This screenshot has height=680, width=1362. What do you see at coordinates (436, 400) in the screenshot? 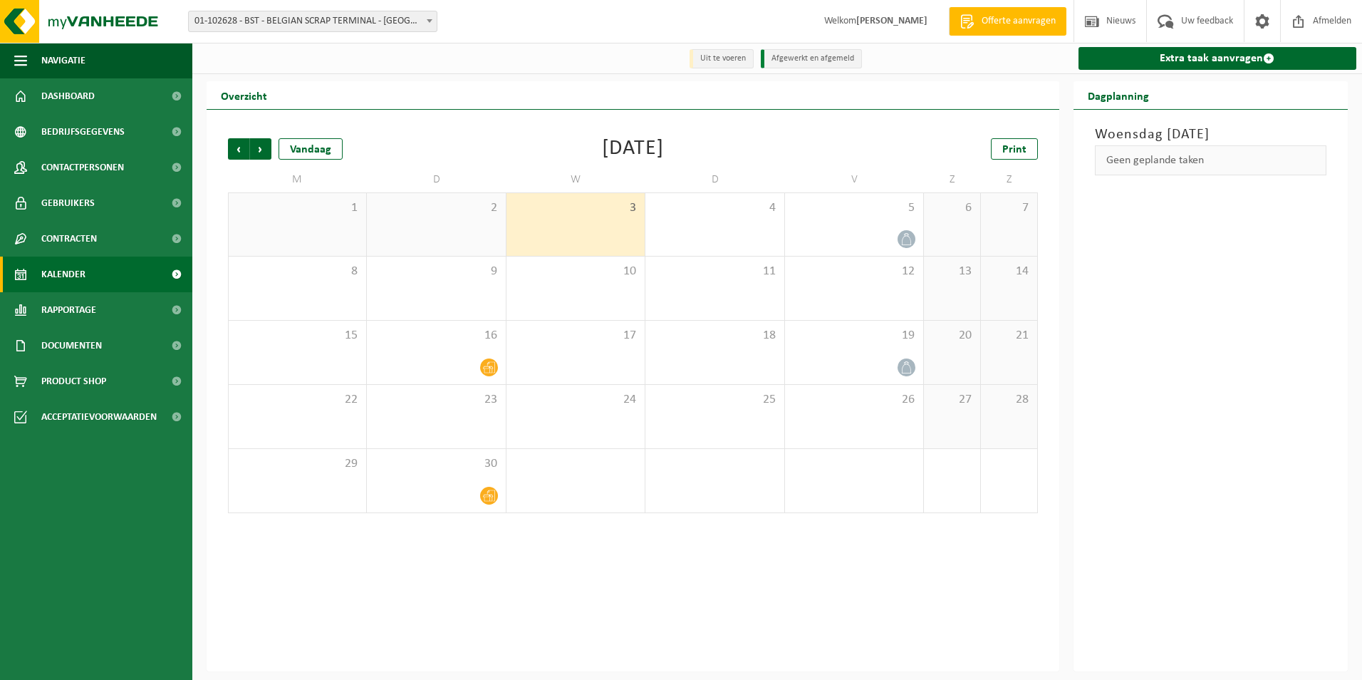
I see `span: 23` at bounding box center [436, 400].